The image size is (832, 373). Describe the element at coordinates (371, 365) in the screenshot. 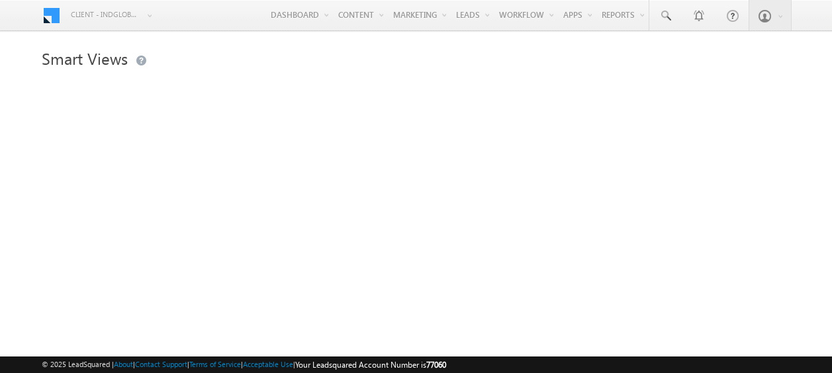

I see `span: Your Leadsquared Account Number is` at that location.